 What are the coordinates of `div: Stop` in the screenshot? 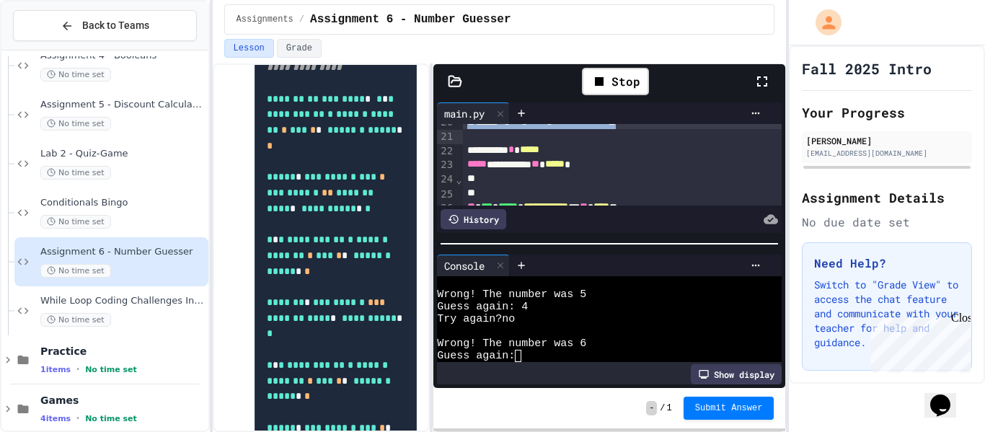 It's located at (615, 81).